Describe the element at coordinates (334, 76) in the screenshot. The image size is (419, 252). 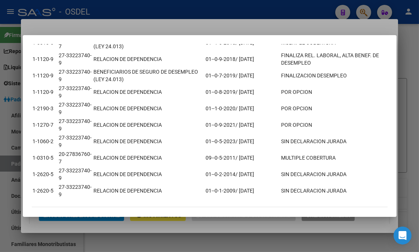
I see `td: FINALIZACION DESEMPLEO` at that location.